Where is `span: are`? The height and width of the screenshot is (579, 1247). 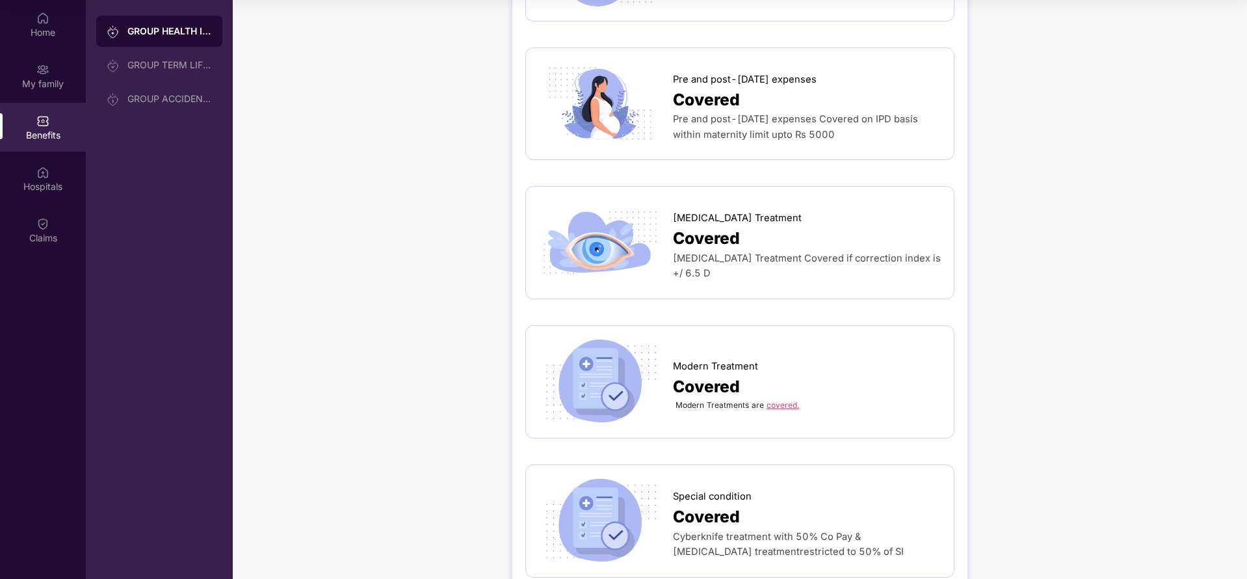
span: are is located at coordinates (758, 405).